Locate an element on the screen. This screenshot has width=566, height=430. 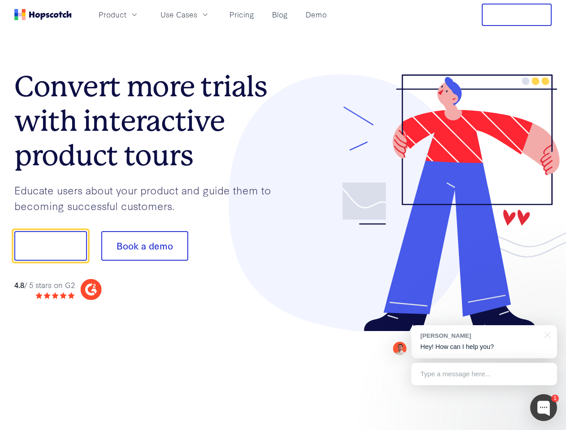
a: Pricing is located at coordinates (242, 14).